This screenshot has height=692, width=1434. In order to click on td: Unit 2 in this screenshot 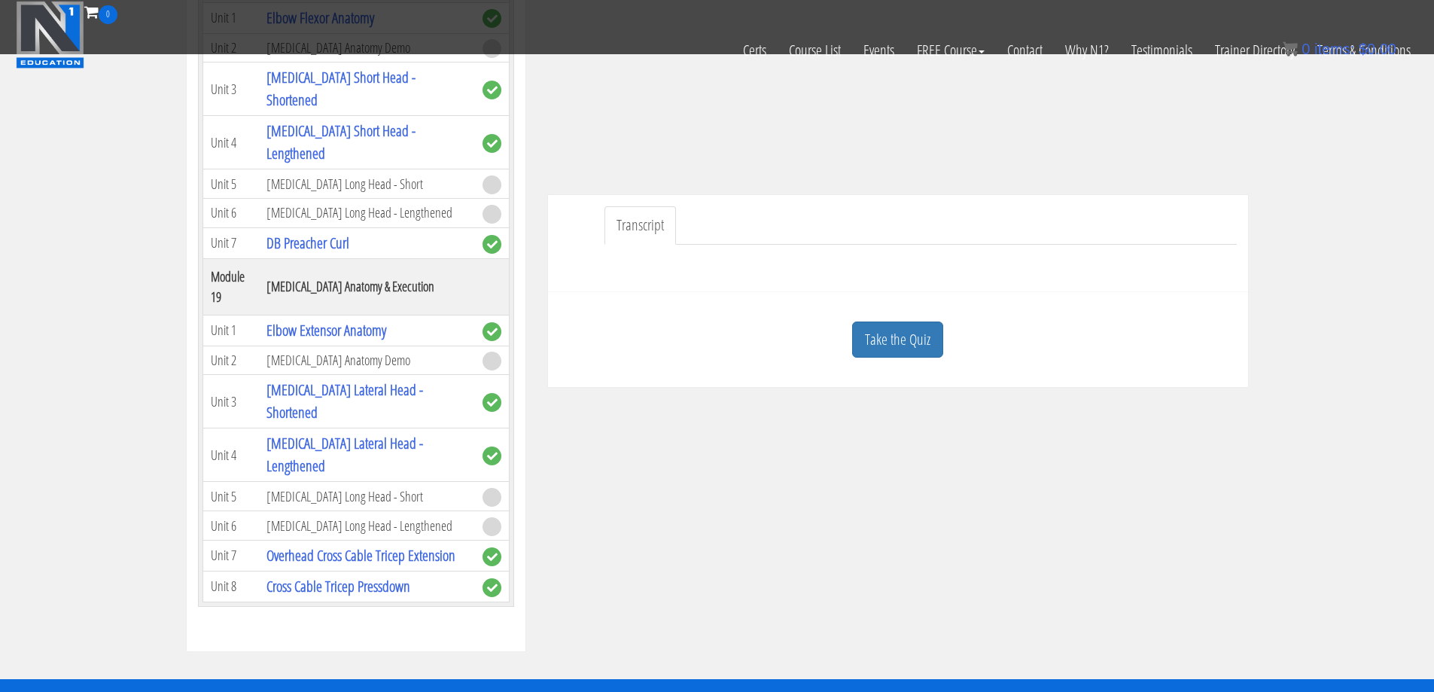, I will do `click(230, 360)`.